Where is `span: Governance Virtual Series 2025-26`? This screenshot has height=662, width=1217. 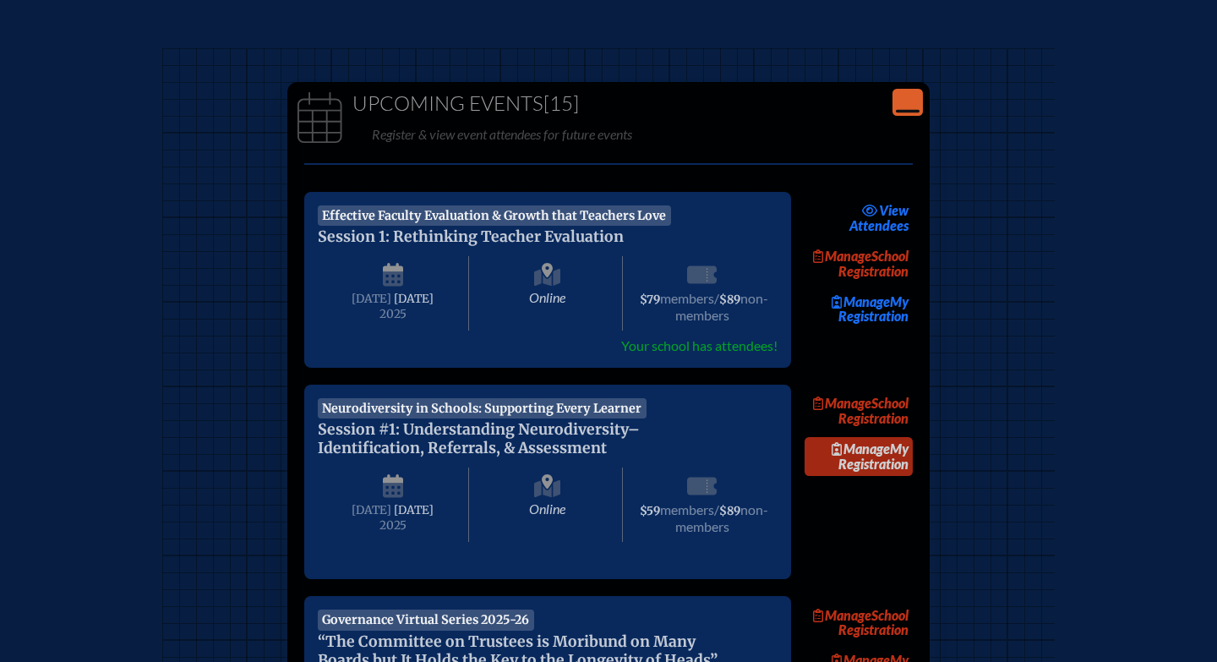 span: Governance Virtual Series 2025-26 is located at coordinates (426, 619).